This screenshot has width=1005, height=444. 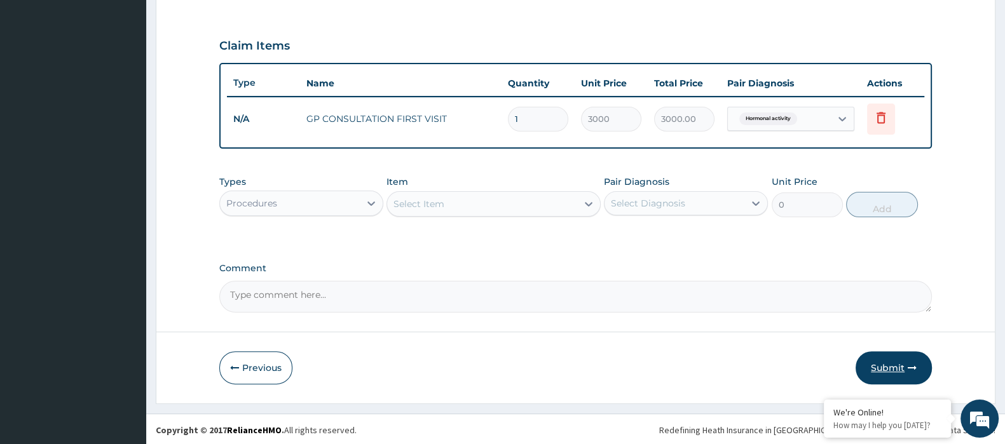 What do you see at coordinates (684, 83) in the screenshot?
I see `th: Total Price` at bounding box center [684, 83].